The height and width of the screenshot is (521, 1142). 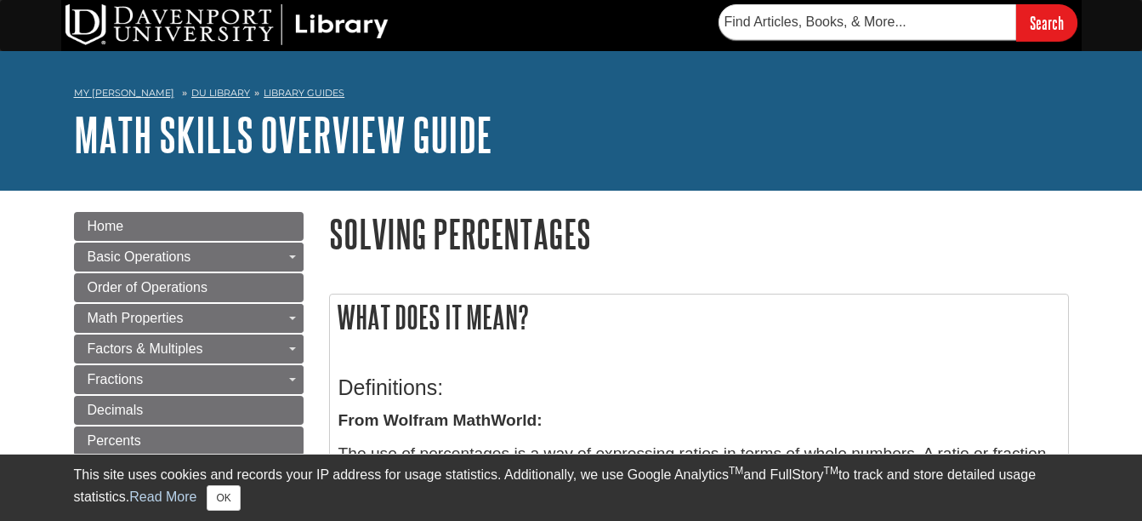 What do you see at coordinates (189, 257) in the screenshot?
I see `a: Basic Operations` at bounding box center [189, 257].